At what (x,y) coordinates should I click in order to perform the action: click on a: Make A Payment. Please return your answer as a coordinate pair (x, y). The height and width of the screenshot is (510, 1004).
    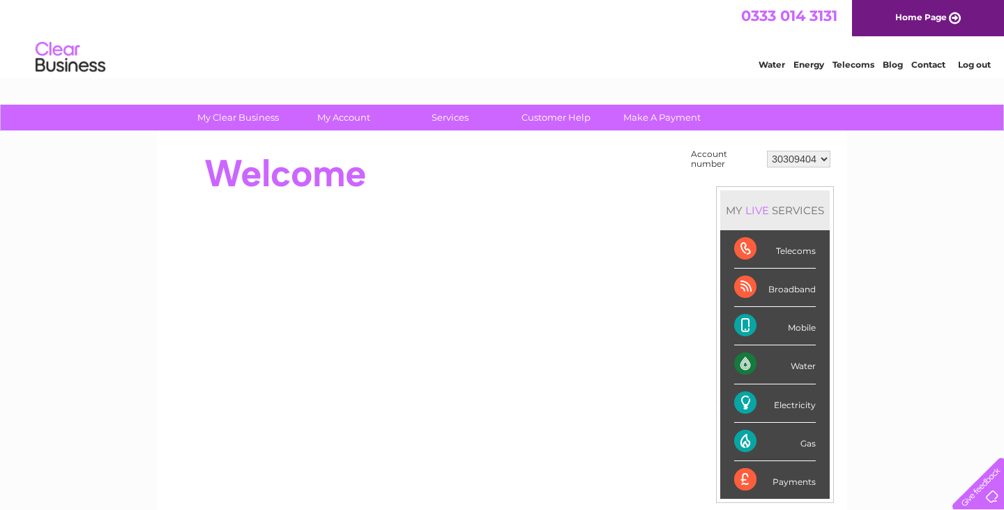
    Looking at the image, I should click on (662, 117).